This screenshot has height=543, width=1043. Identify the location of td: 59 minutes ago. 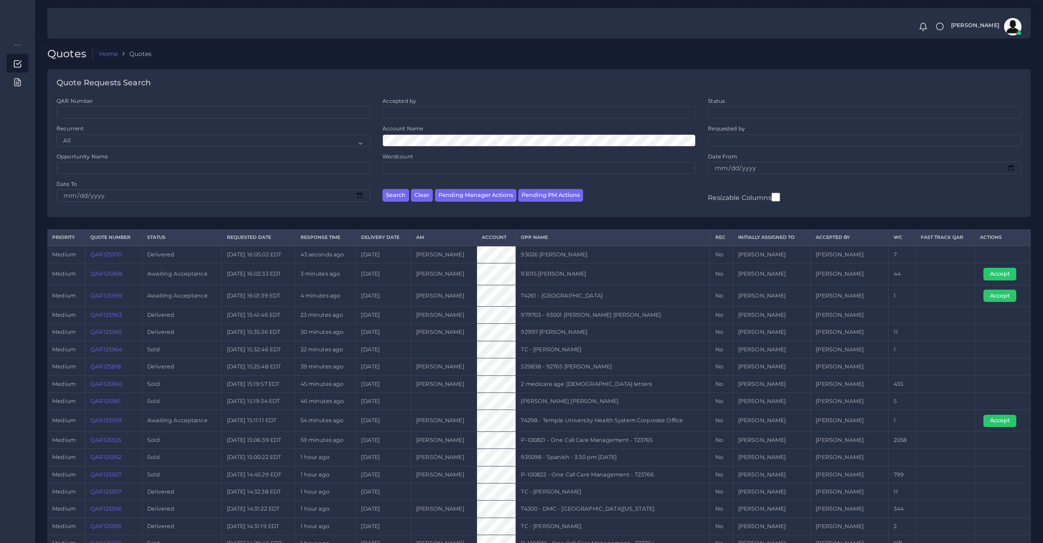
(325, 440).